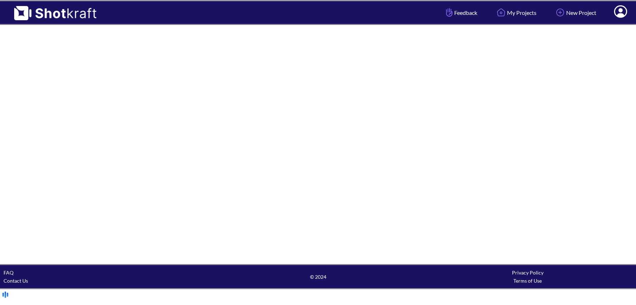 The image size is (636, 305). What do you see at coordinates (449, 12) in the screenshot?
I see `img: Hand Icon` at bounding box center [449, 12].